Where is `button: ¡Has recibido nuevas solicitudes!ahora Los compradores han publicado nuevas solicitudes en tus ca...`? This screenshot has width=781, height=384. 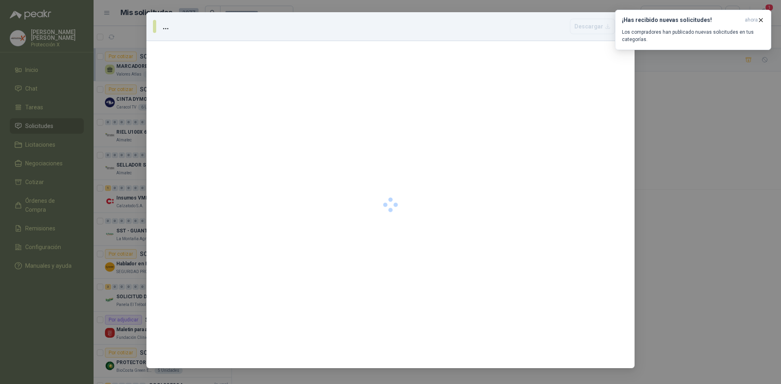
button: ¡Has recibido nuevas solicitudes!ahora Los compradores han publicado nuevas solicitudes en tus ca... is located at coordinates (693, 30).